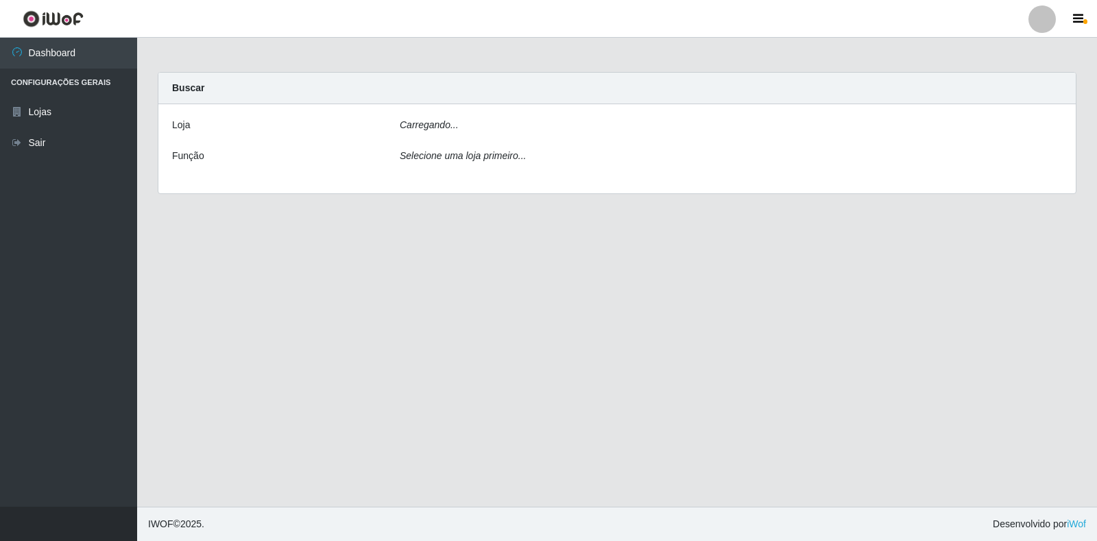  What do you see at coordinates (1076, 524) in the screenshot?
I see `a: iWof` at bounding box center [1076, 524].